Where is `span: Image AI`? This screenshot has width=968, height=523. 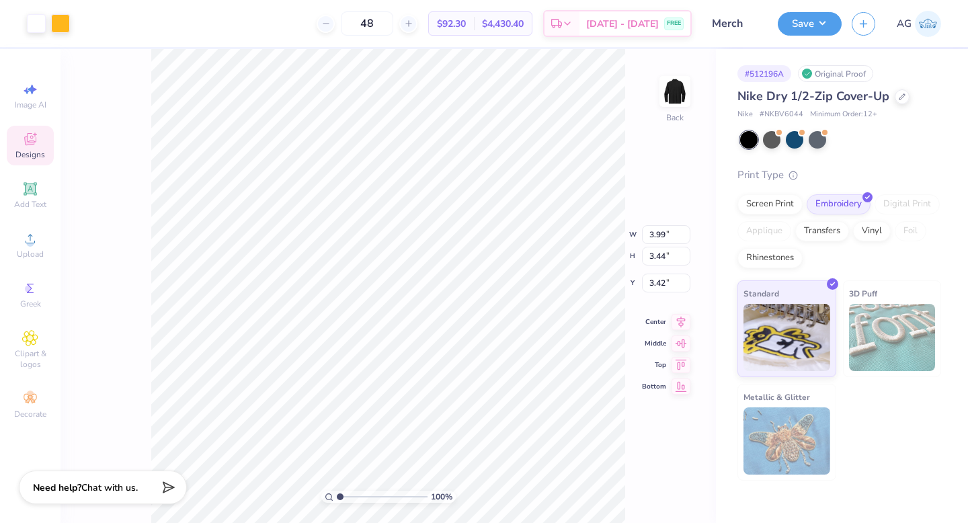
span: Image AI is located at coordinates (30, 105).